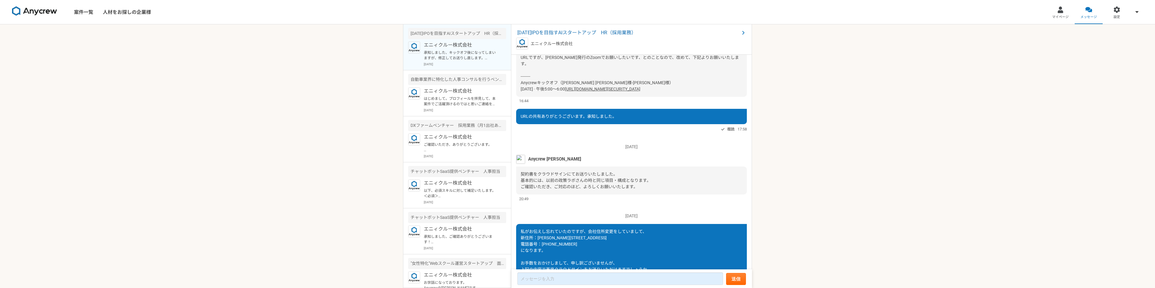 The width and height of the screenshot is (1155, 288). I want to click on button: 送信, so click(736, 279).